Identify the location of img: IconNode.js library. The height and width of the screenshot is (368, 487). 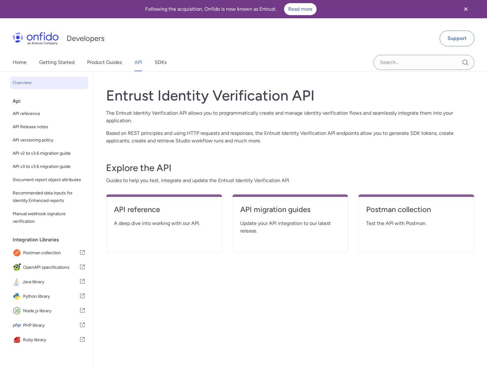
(18, 311).